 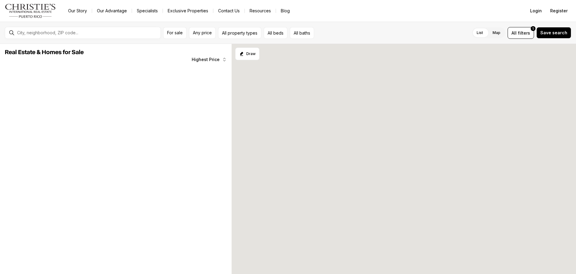 What do you see at coordinates (497, 33) in the screenshot?
I see `label: Map` at bounding box center [497, 33].